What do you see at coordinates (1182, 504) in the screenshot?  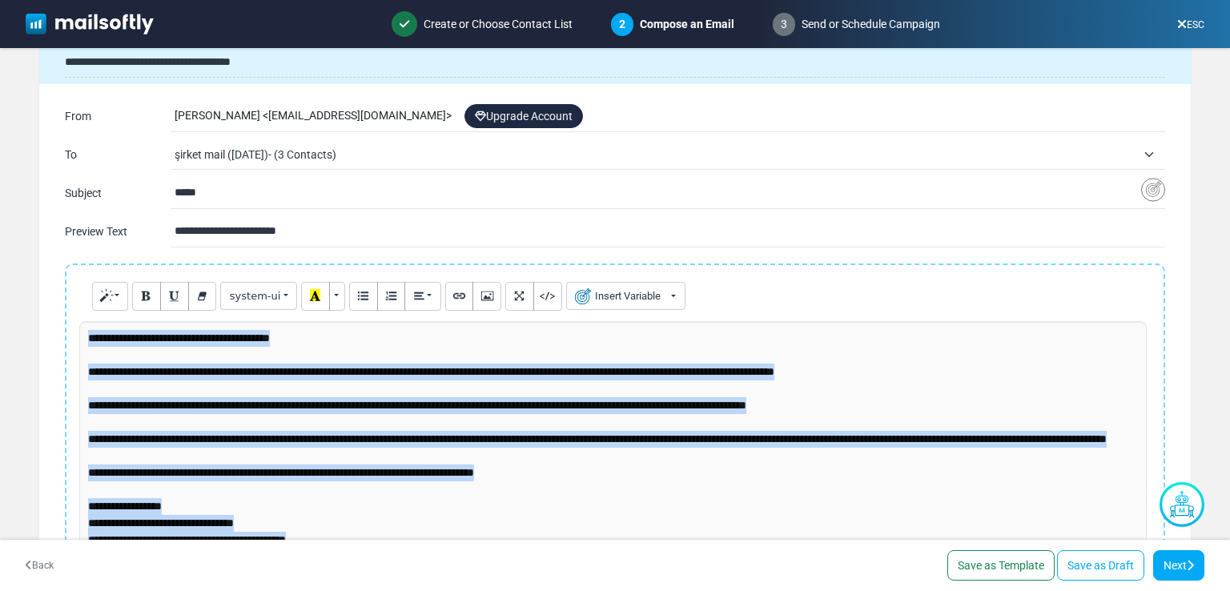 I see `img: AI Assistant` at bounding box center [1182, 504].